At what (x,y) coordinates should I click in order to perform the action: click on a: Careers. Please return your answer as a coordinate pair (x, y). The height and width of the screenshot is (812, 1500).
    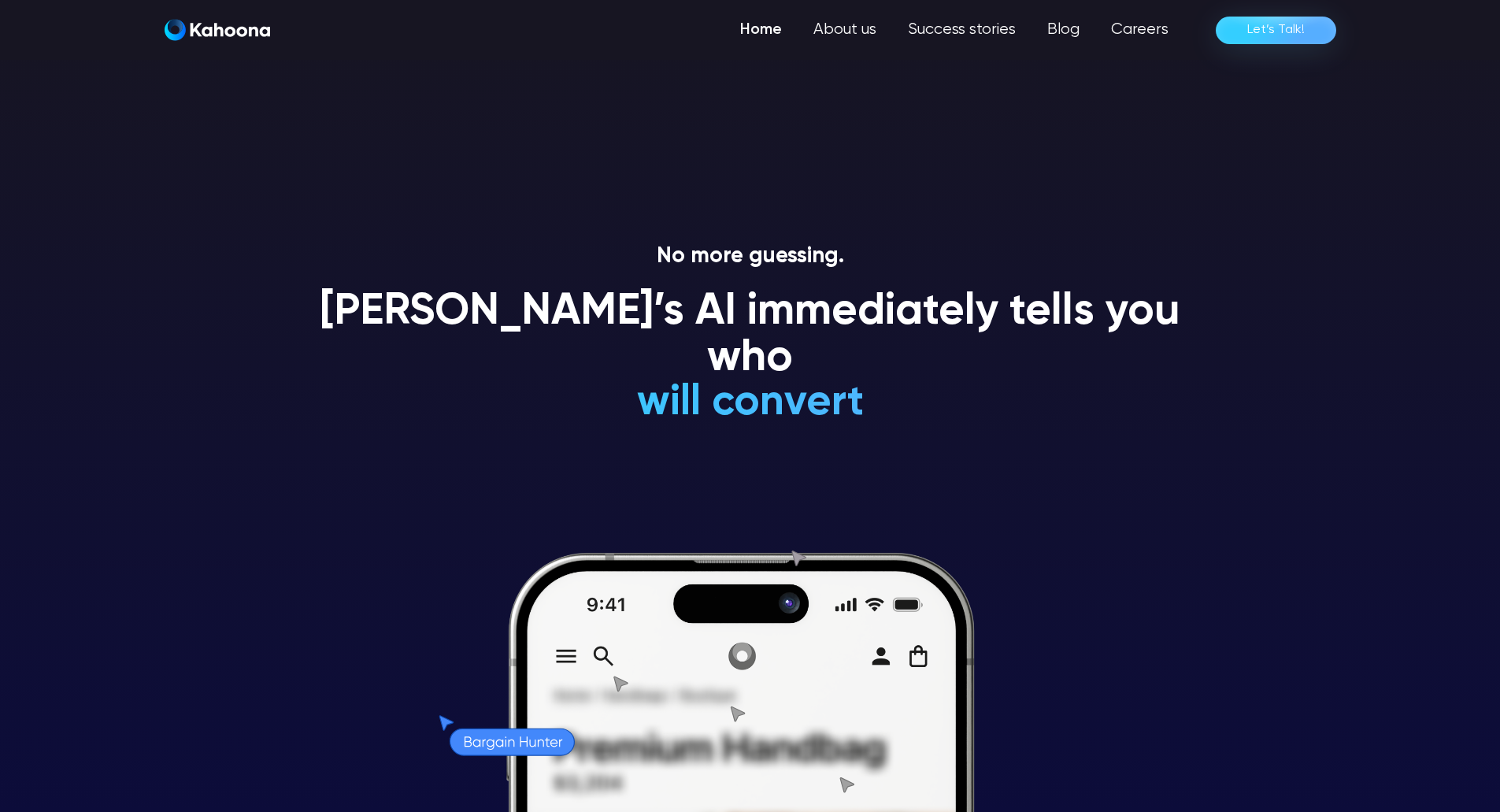
    Looking at the image, I should click on (1139, 30).